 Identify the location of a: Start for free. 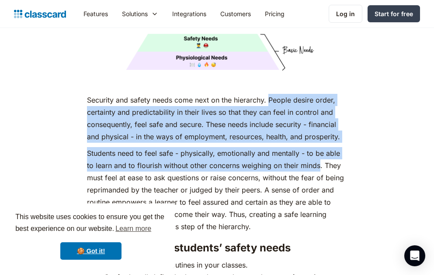
(393, 14).